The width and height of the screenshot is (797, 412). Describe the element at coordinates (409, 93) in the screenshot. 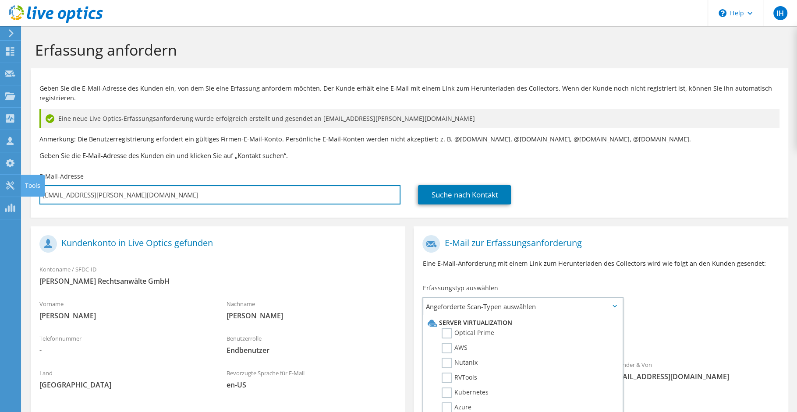

I see `p: Geben Sie die E-Mail-Adresse des Kunden ein, von dem Sie eine Erfassung anfordern möchten. Der Ku...` at that location.